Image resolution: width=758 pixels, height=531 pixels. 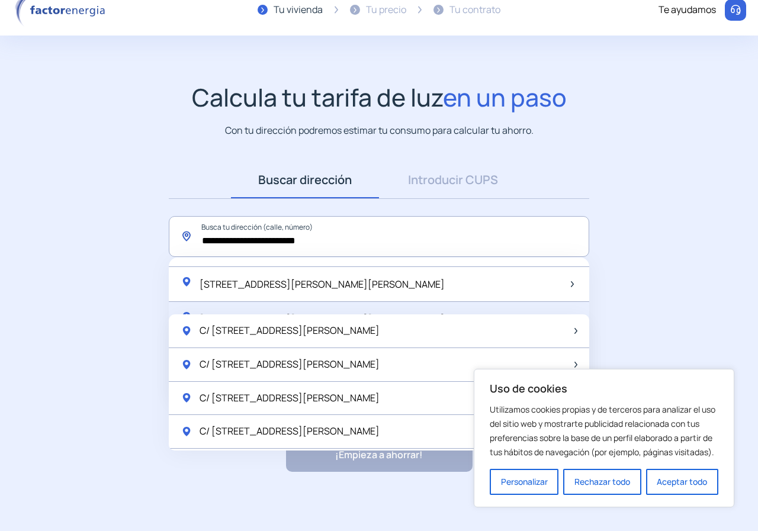 I want to click on a: Buscar dirección, so click(x=305, y=180).